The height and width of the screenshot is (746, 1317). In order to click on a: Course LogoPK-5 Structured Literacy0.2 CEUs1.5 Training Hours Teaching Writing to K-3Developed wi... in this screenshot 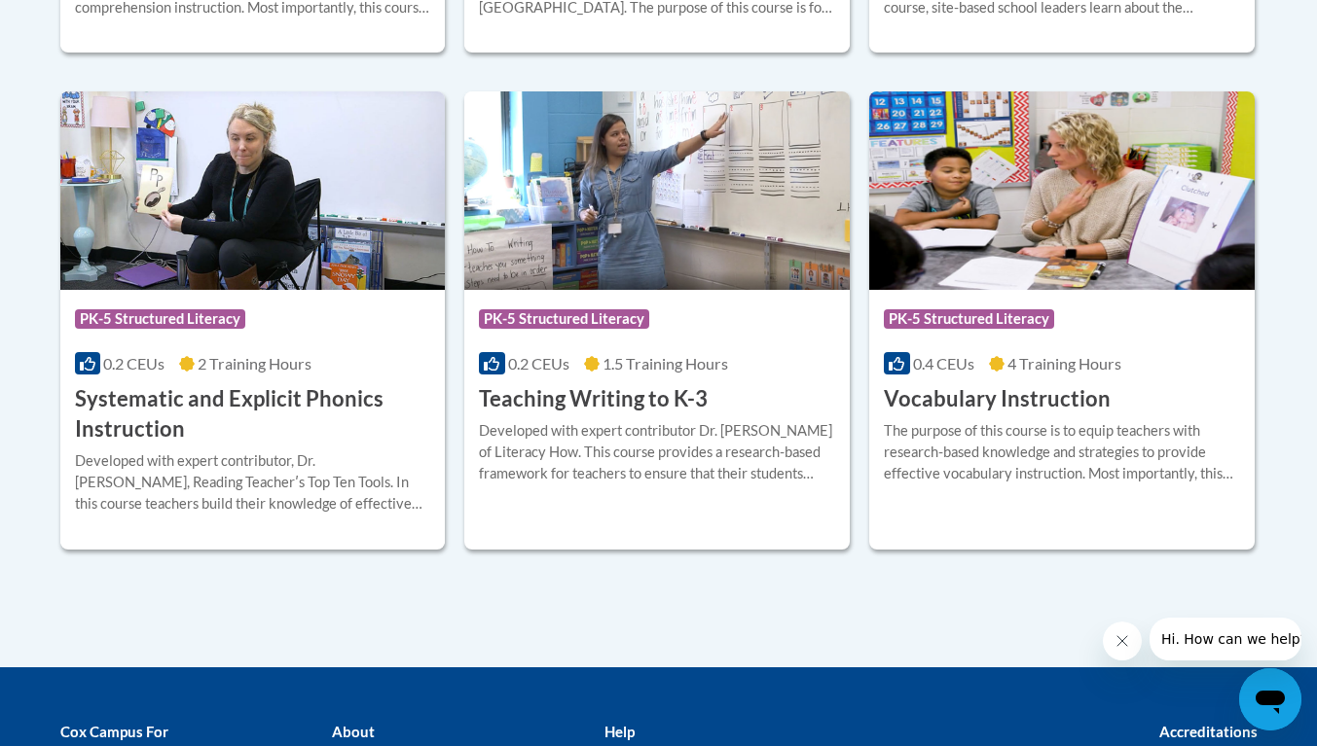, I will do `click(657, 320)`.